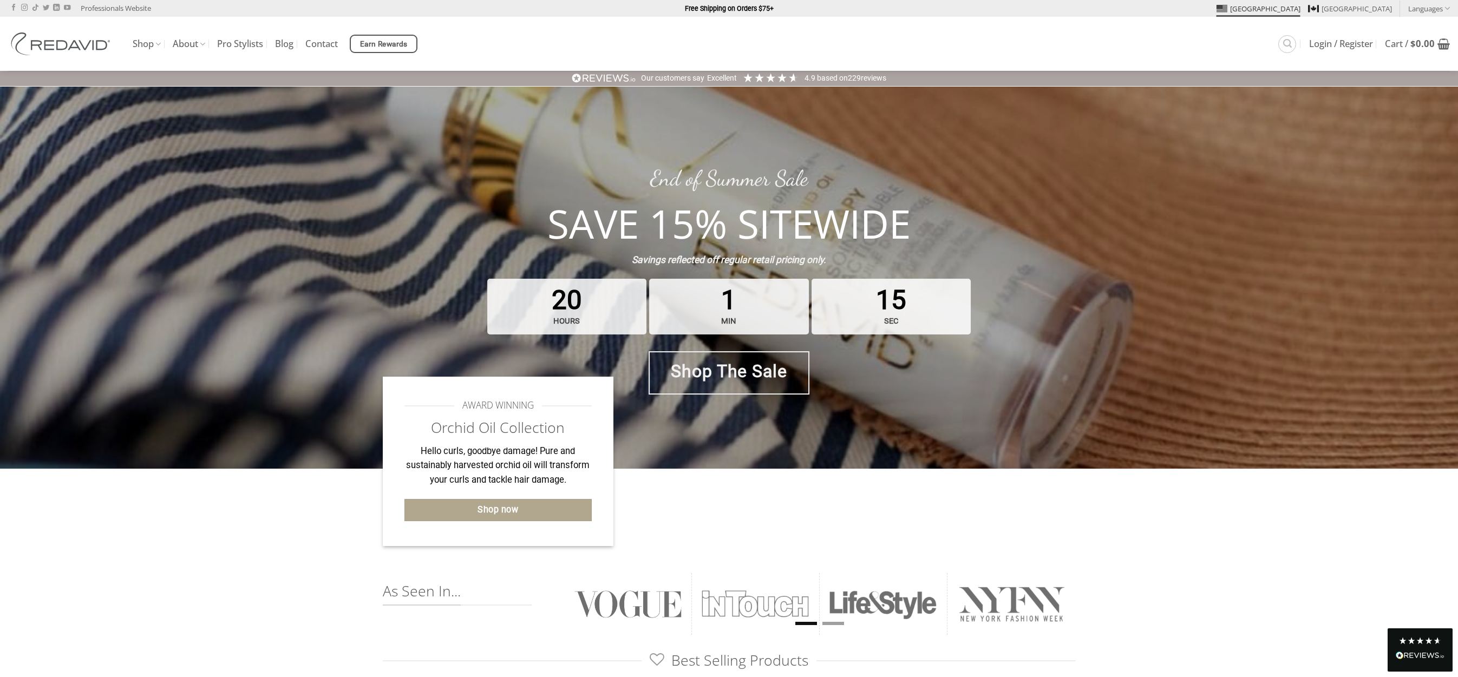 The image size is (1458, 677). Describe the element at coordinates (189, 44) in the screenshot. I see `a: About` at that location.